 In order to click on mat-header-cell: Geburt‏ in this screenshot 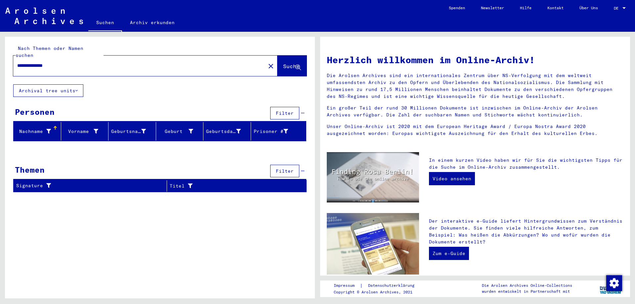, I will do `click(180, 131)`.